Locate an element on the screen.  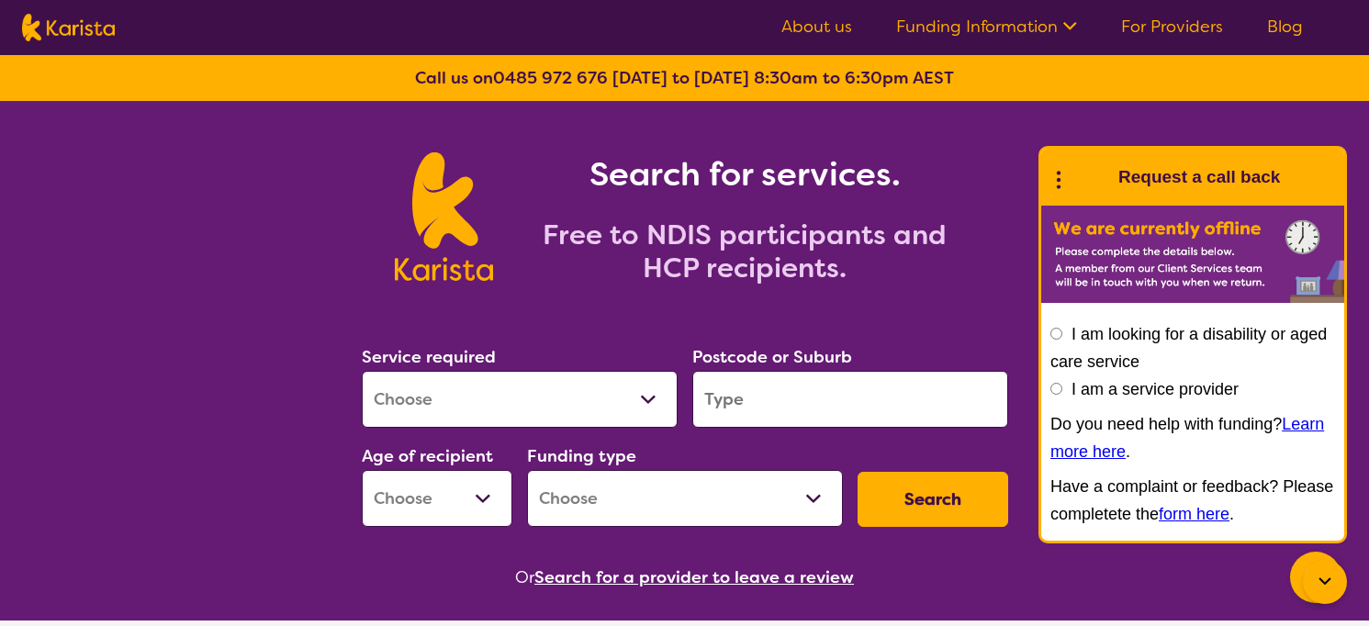
button: Channel Menu is located at coordinates (1315, 577).